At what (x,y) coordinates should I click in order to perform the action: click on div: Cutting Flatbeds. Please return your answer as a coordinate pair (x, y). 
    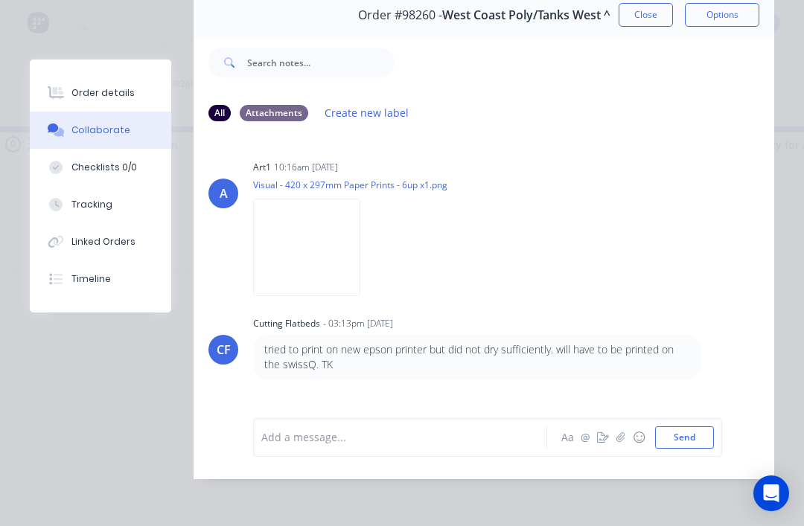
    Looking at the image, I should click on (287, 324).